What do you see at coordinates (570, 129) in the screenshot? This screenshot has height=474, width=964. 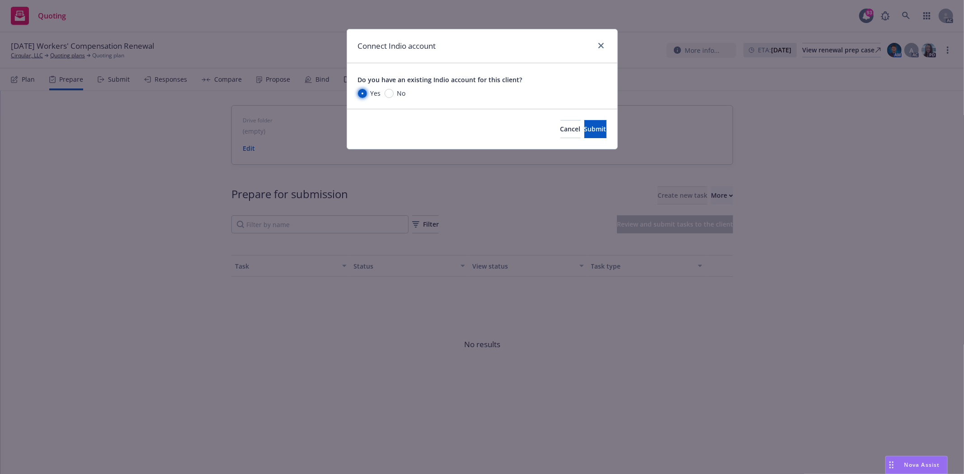 I see `span: Cancel` at bounding box center [570, 129].